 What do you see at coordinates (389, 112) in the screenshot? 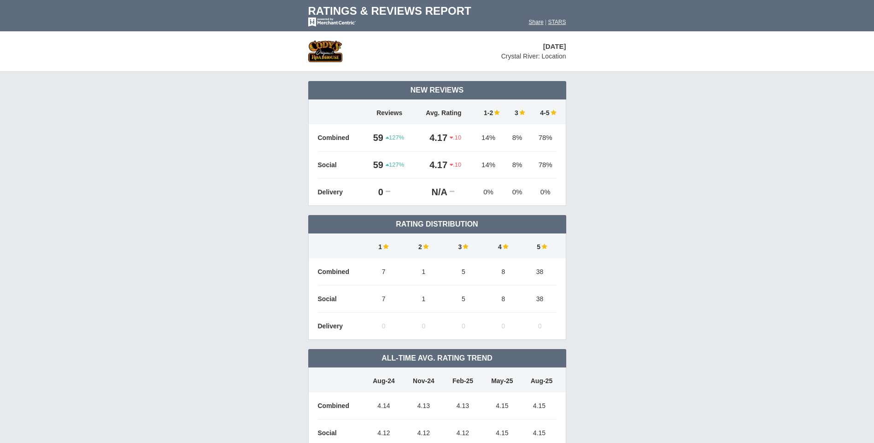
I see `td: Reviews` at bounding box center [389, 112].